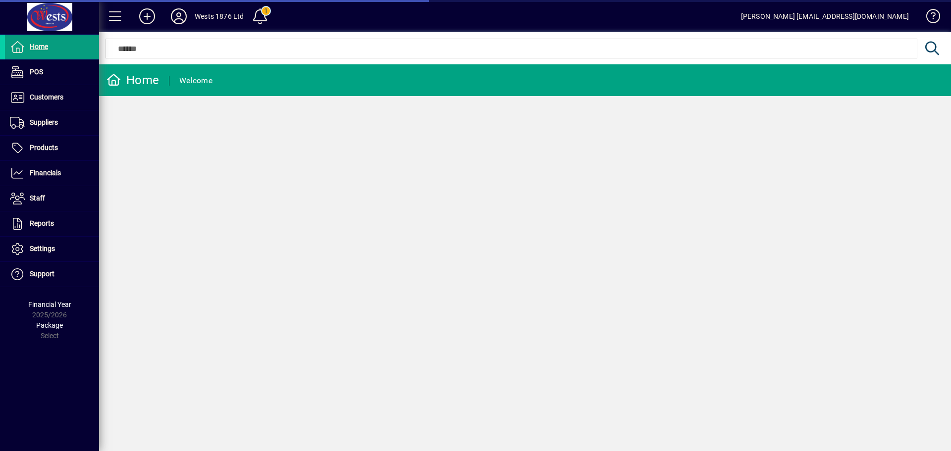 This screenshot has width=951, height=451. Describe the element at coordinates (133, 80) in the screenshot. I see `div: Home` at that location.